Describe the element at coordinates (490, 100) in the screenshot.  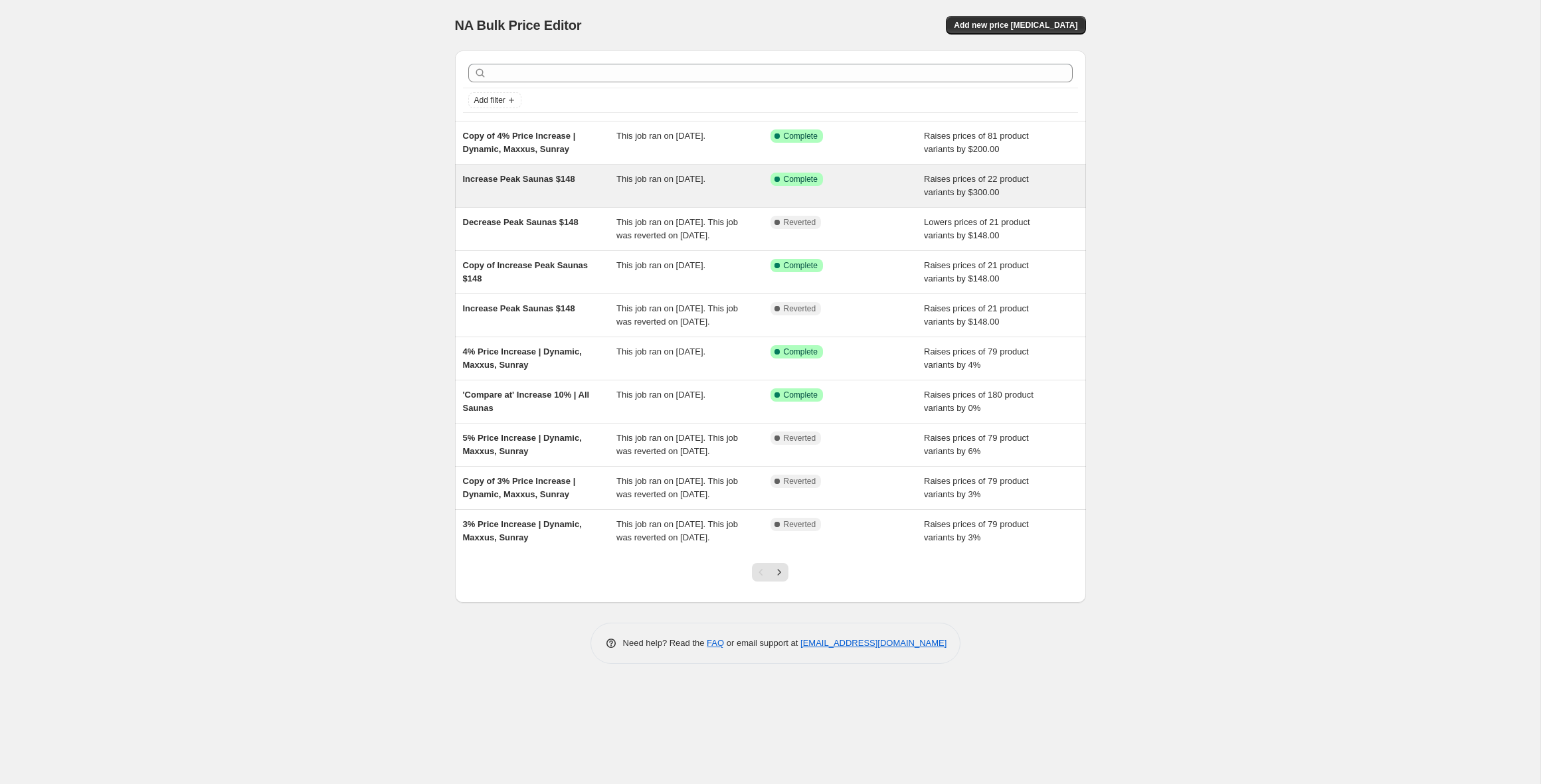
I see `span: Add filter` at that location.